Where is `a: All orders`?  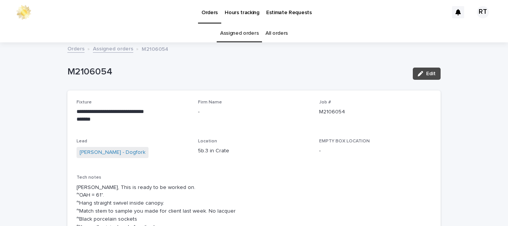 a: All orders is located at coordinates (277, 33).